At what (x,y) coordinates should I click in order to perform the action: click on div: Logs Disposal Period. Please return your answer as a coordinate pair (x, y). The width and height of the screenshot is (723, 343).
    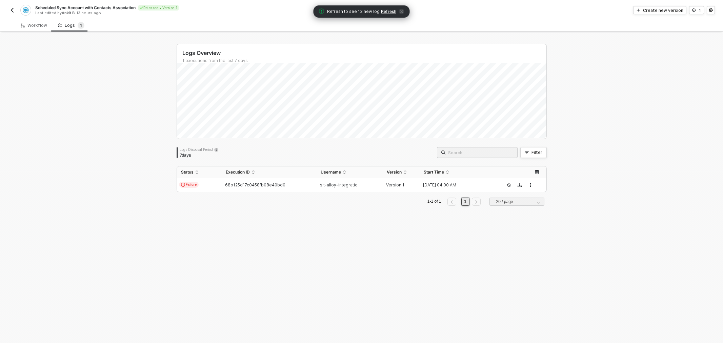
    Looking at the image, I should click on (199, 150).